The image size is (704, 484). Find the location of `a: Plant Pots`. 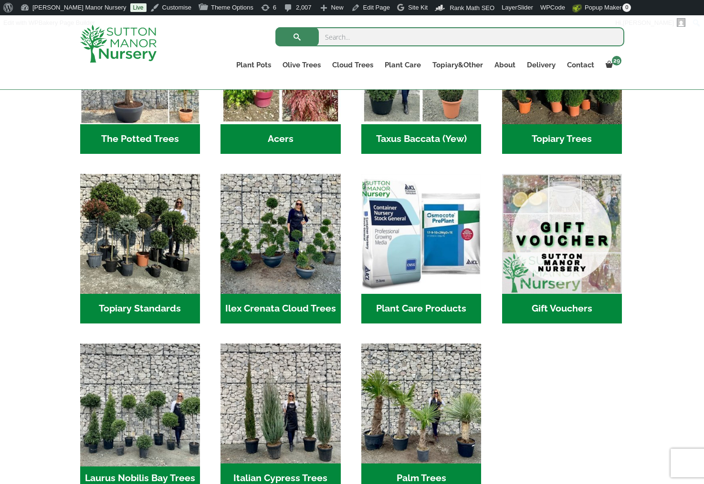

a: Plant Pots is located at coordinates (253, 65).